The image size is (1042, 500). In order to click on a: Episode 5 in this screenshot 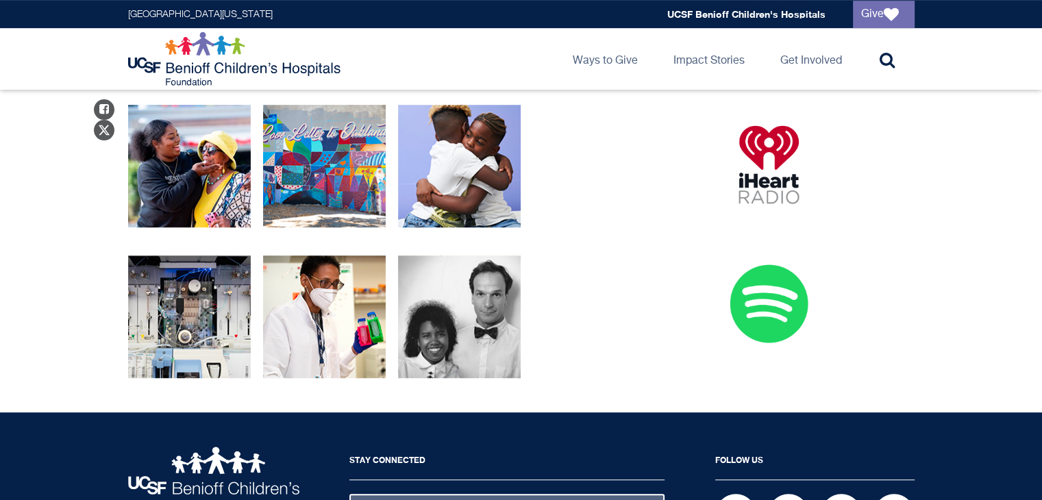, I will do `click(324, 317)`.